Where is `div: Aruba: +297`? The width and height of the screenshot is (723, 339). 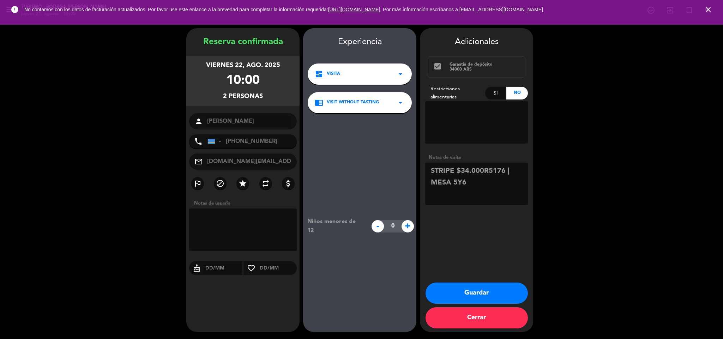 div: Aruba: +297 is located at coordinates (216, 141).